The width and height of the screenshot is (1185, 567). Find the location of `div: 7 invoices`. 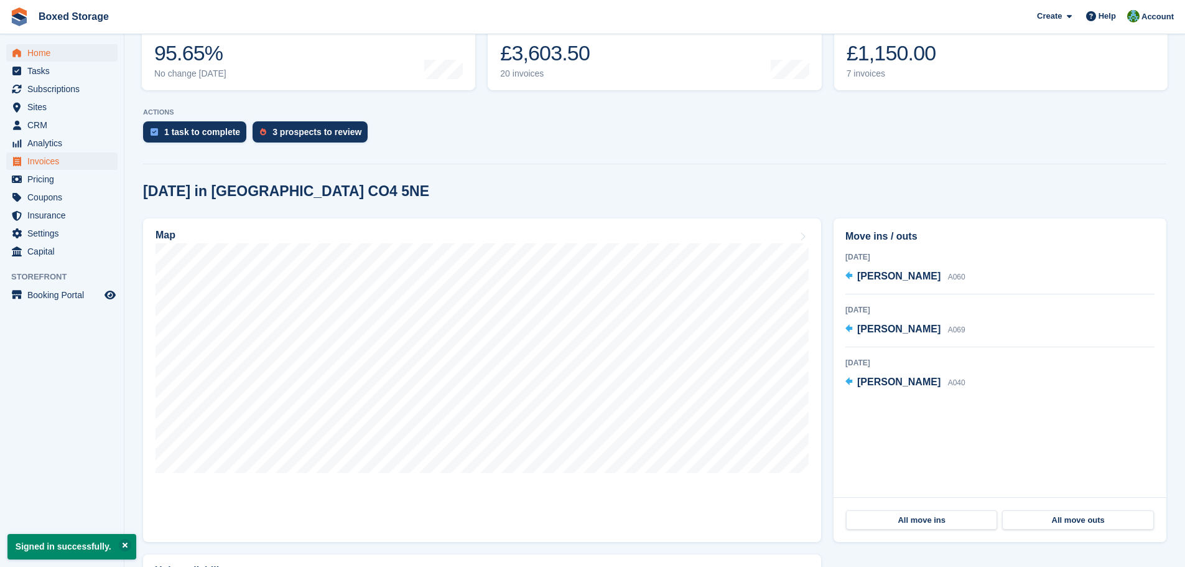

div: 7 invoices is located at coordinates (891, 73).